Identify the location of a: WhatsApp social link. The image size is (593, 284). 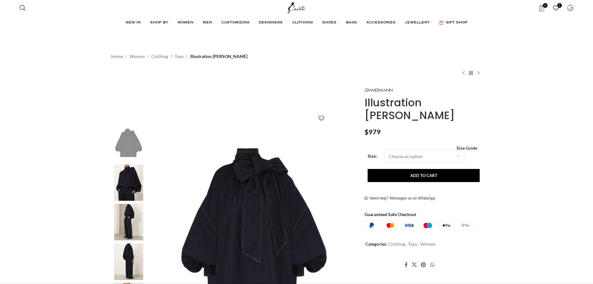
(432, 264).